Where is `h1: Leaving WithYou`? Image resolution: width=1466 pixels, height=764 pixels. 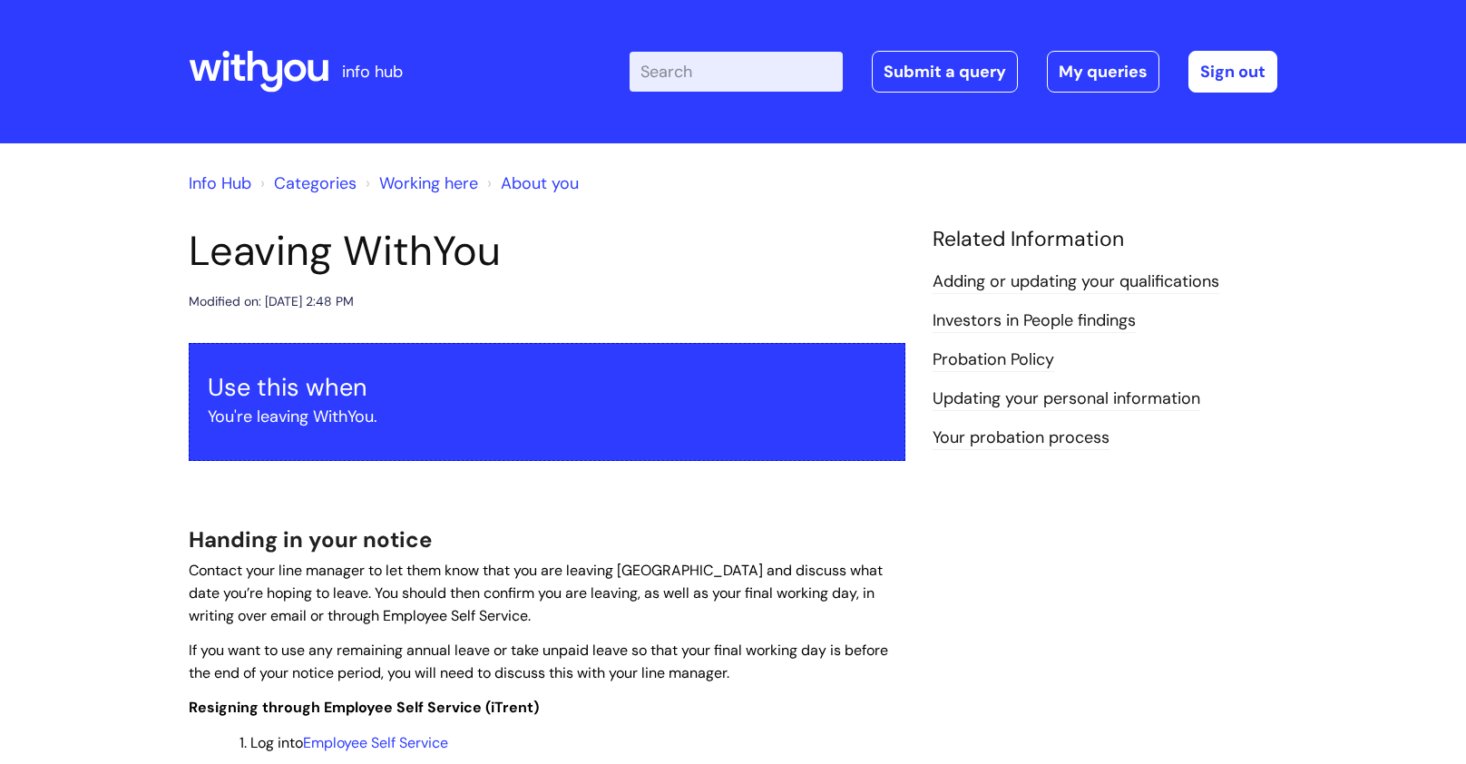 h1: Leaving WithYou is located at coordinates (547, 251).